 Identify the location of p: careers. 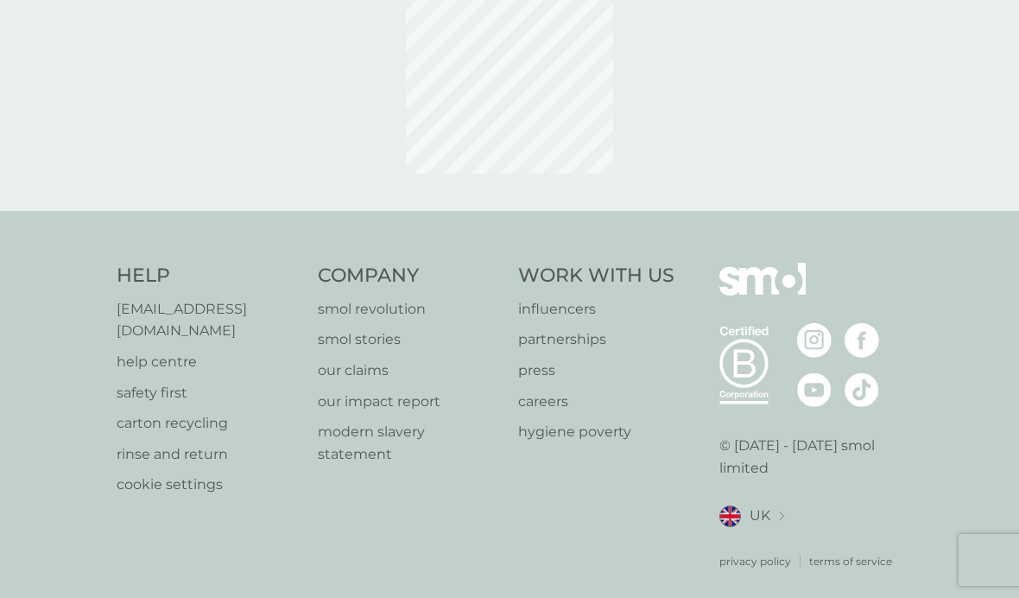
(596, 402).